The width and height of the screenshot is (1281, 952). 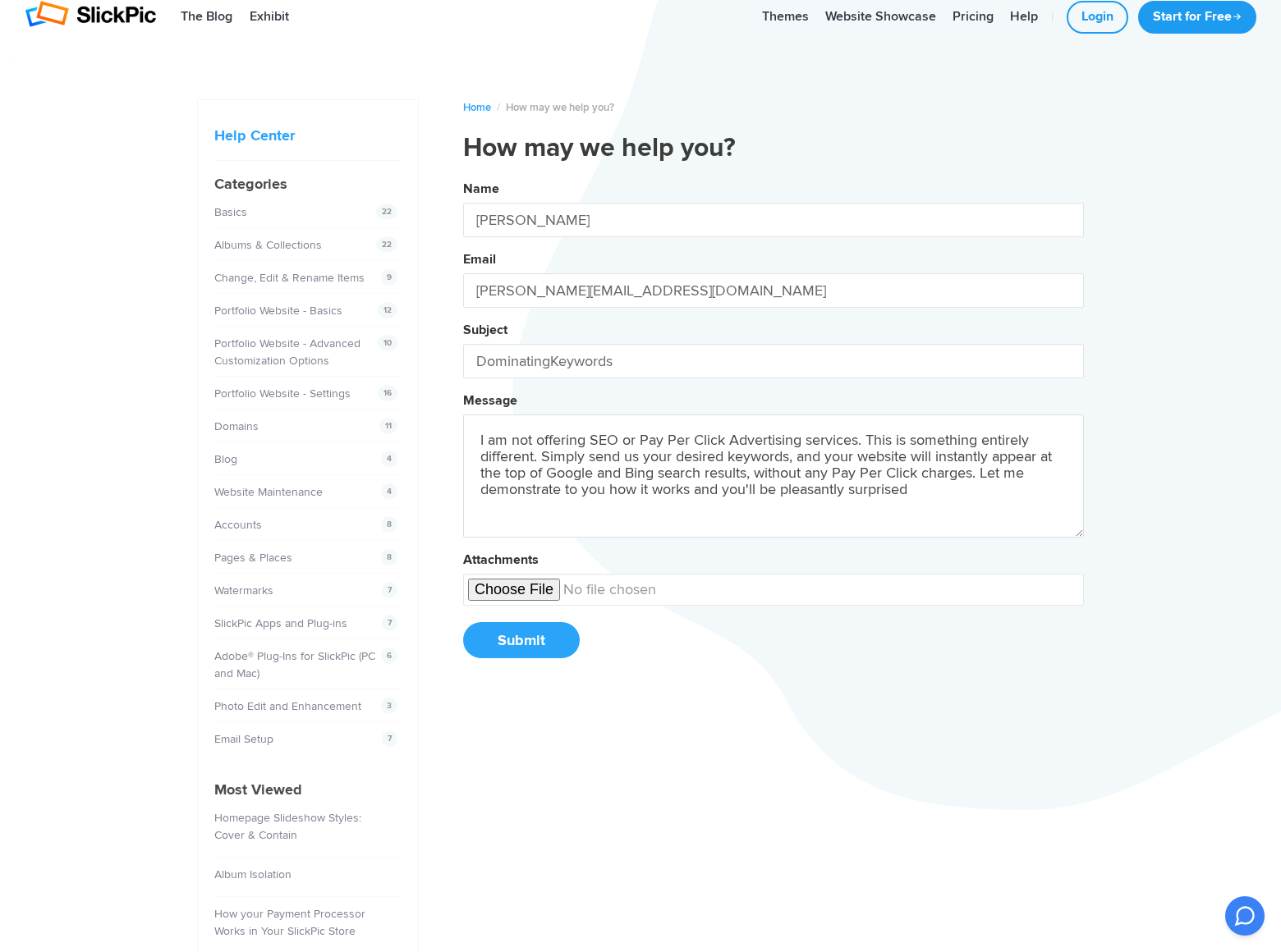 What do you see at coordinates (773, 590) in the screenshot?
I see `input: undefined` at bounding box center [773, 590].